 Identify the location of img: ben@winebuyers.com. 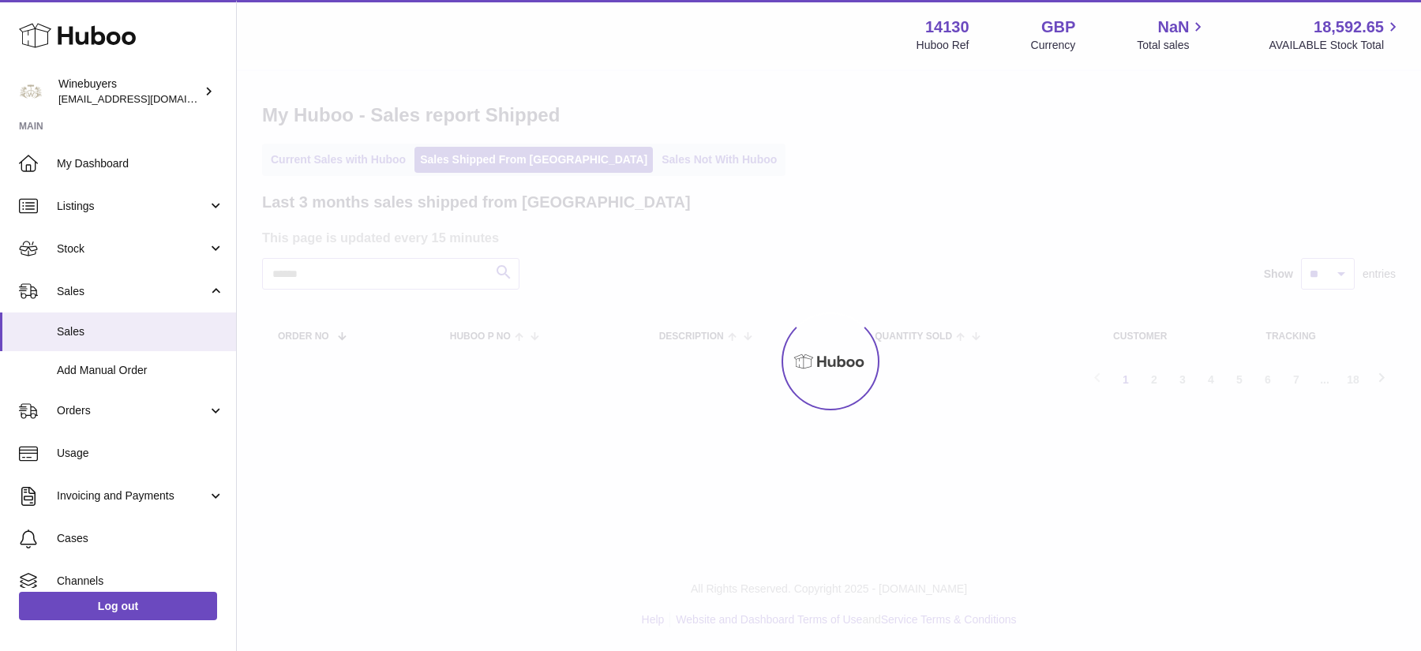
(31, 92).